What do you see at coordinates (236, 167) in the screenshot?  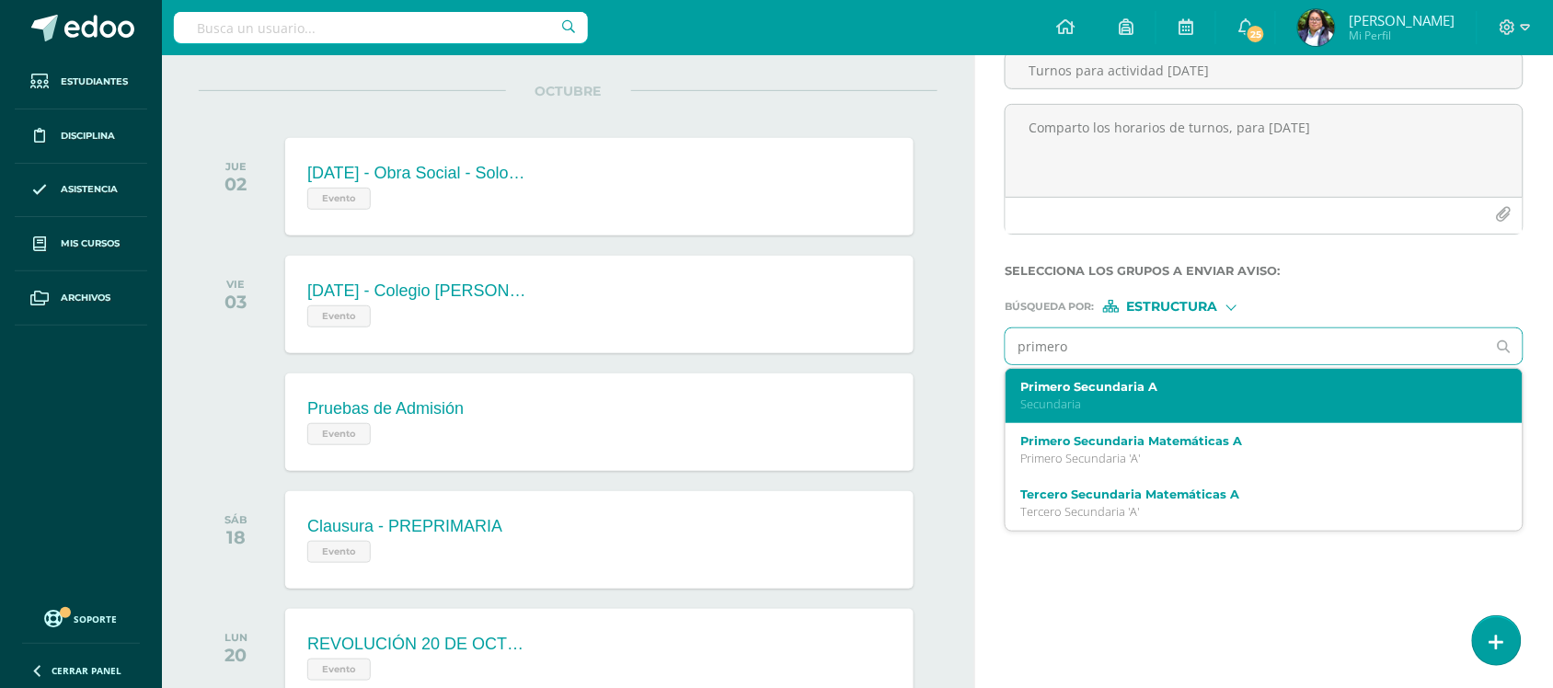 I see `div: JUE` at bounding box center [236, 167].